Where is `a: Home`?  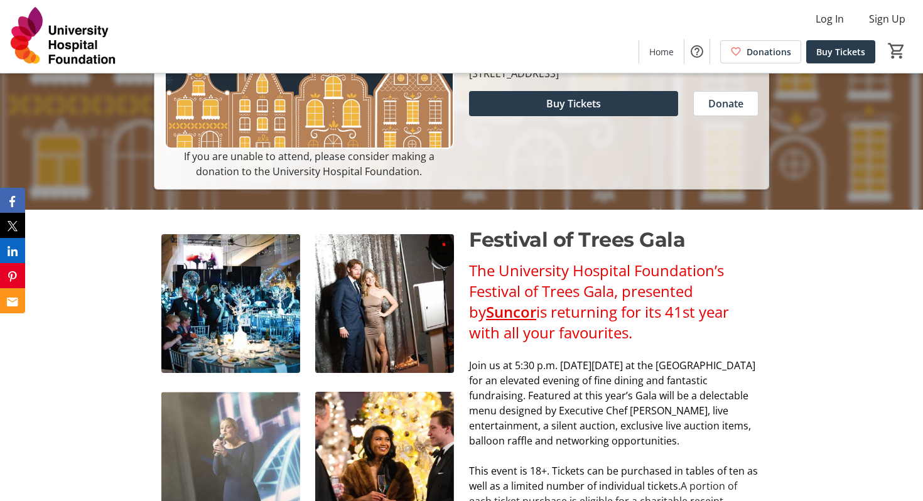 a: Home is located at coordinates (661, 52).